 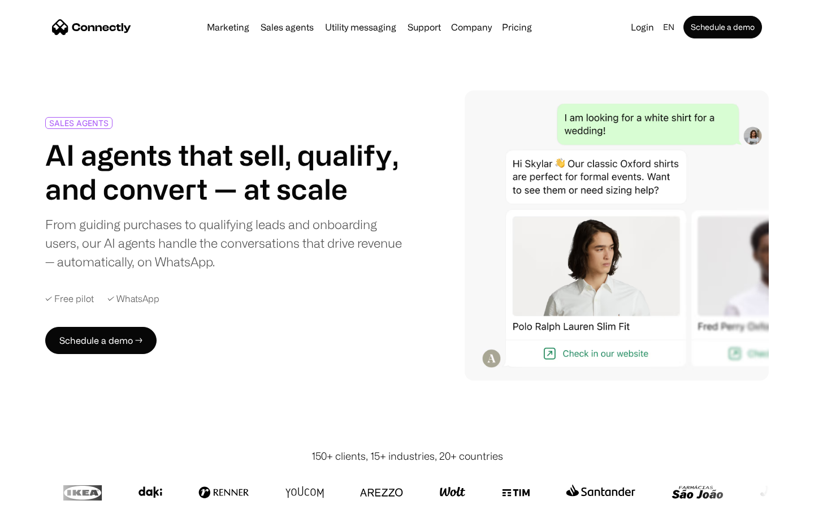 I want to click on div: SALES AGENTS, so click(x=79, y=123).